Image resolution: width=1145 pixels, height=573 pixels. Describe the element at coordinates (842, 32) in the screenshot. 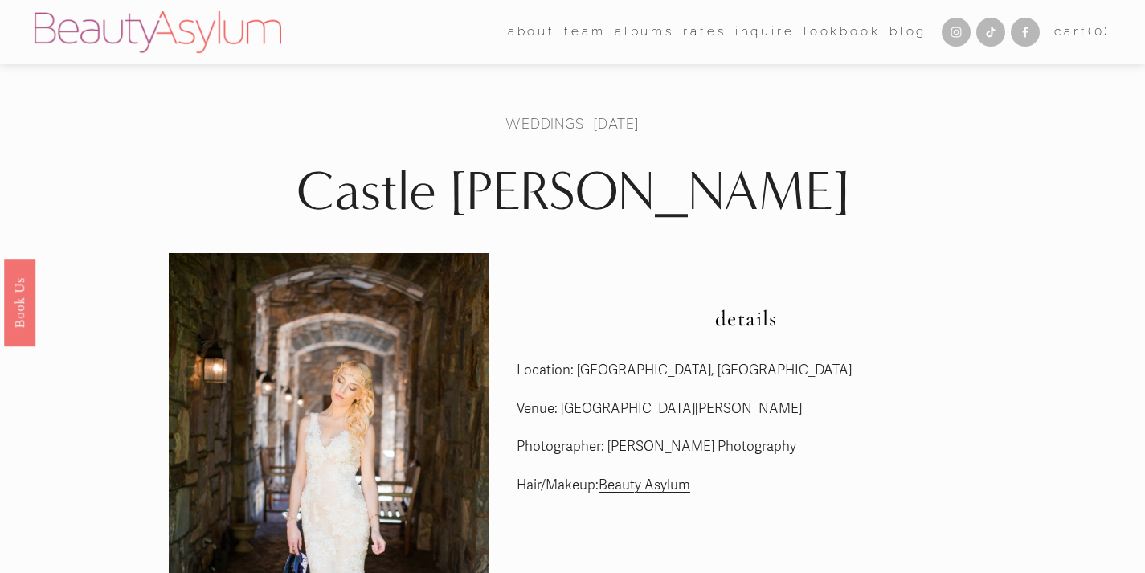

I see `a: Lookbook` at that location.